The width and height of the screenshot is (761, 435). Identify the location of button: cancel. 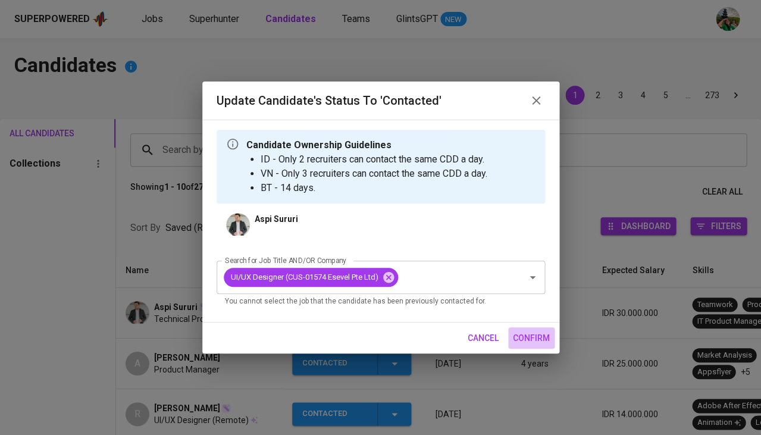
(483, 338).